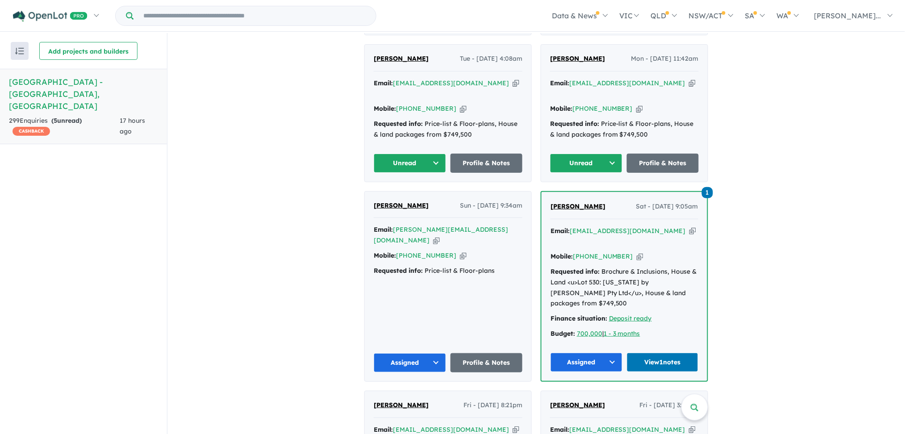  What do you see at coordinates (630, 318) in the screenshot?
I see `a: Deposit ready` at bounding box center [630, 318].